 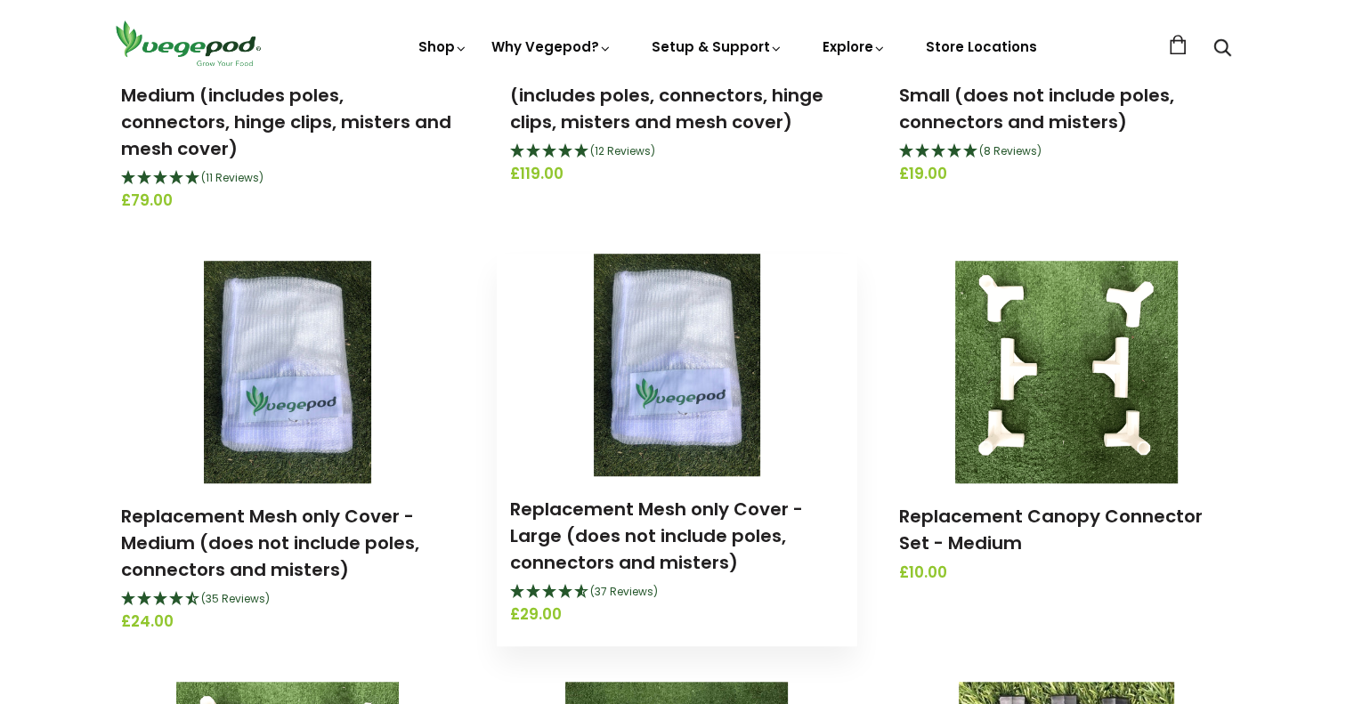 I want to click on div: 4.92 Stars - 12 Reviews, so click(x=676, y=152).